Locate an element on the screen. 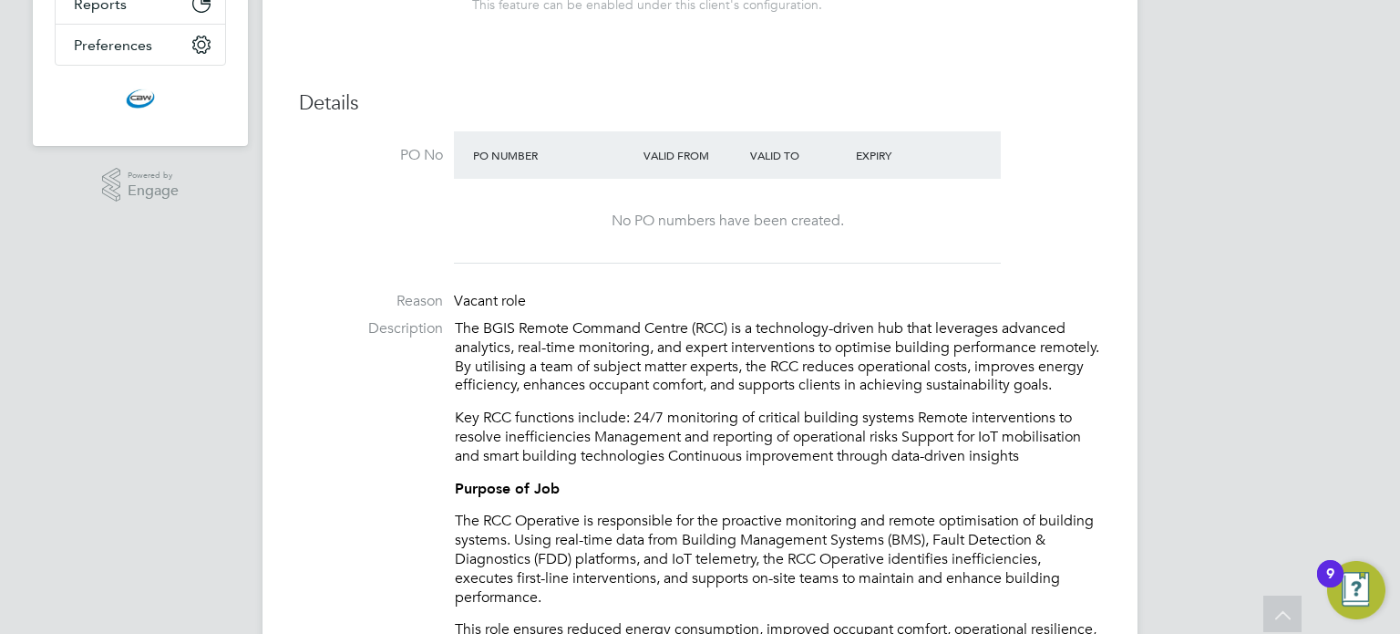  label: Description is located at coordinates (371, 328).